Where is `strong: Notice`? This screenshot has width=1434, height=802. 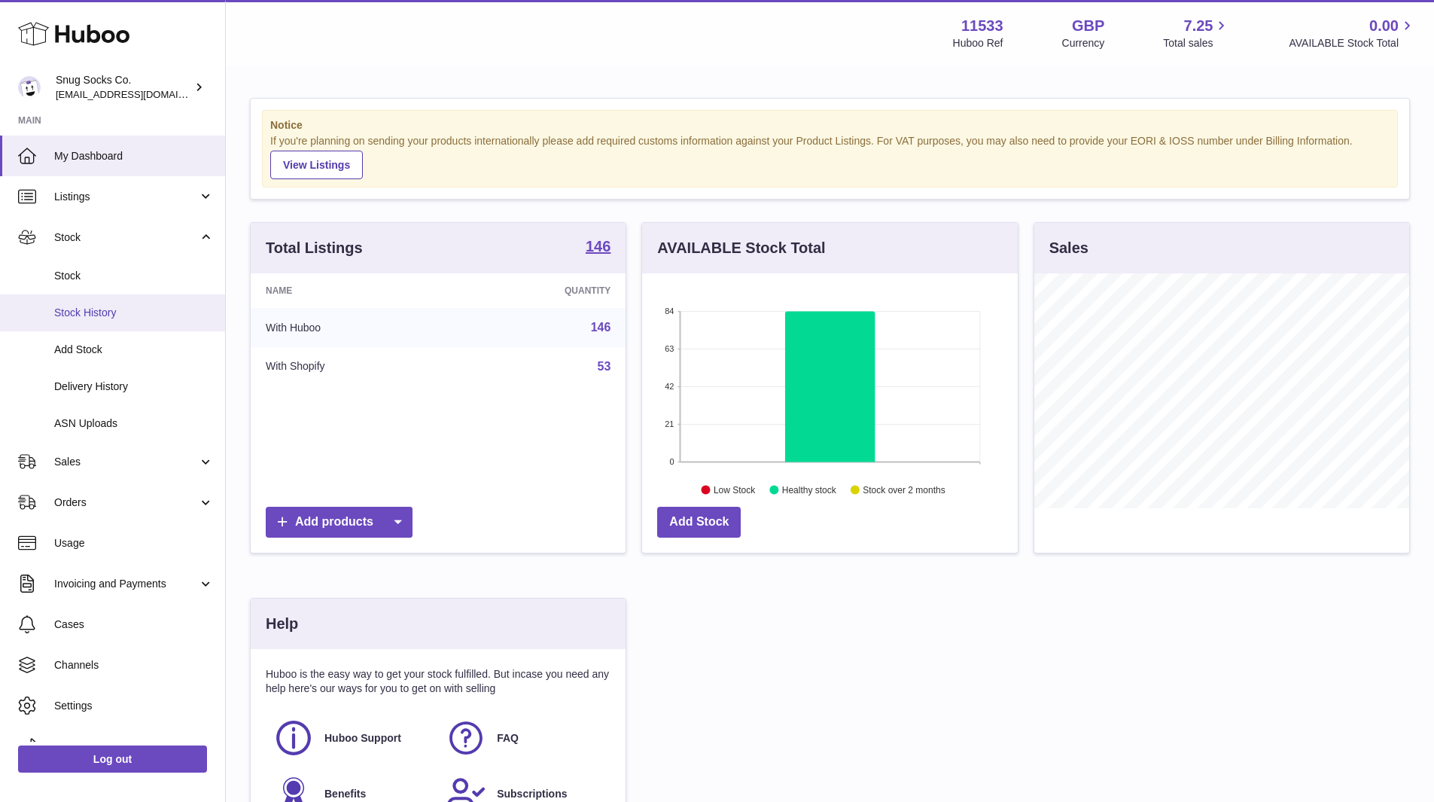 strong: Notice is located at coordinates (829, 125).